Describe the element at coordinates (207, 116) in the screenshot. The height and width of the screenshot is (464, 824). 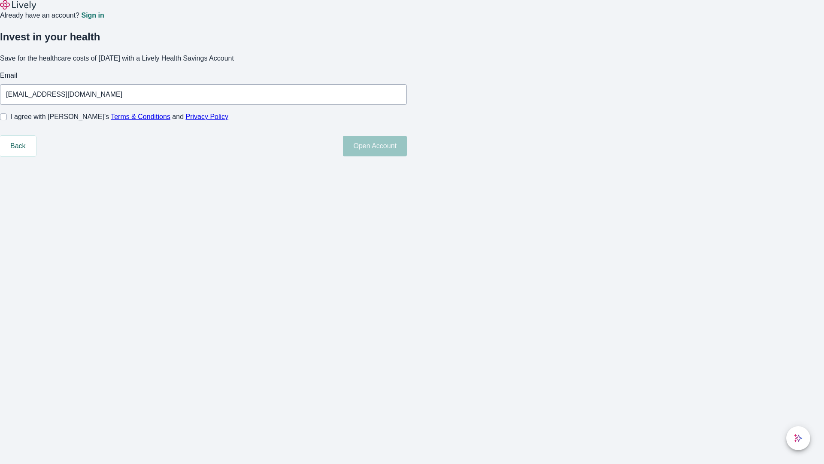
I see `a: Privacy Policy` at that location.